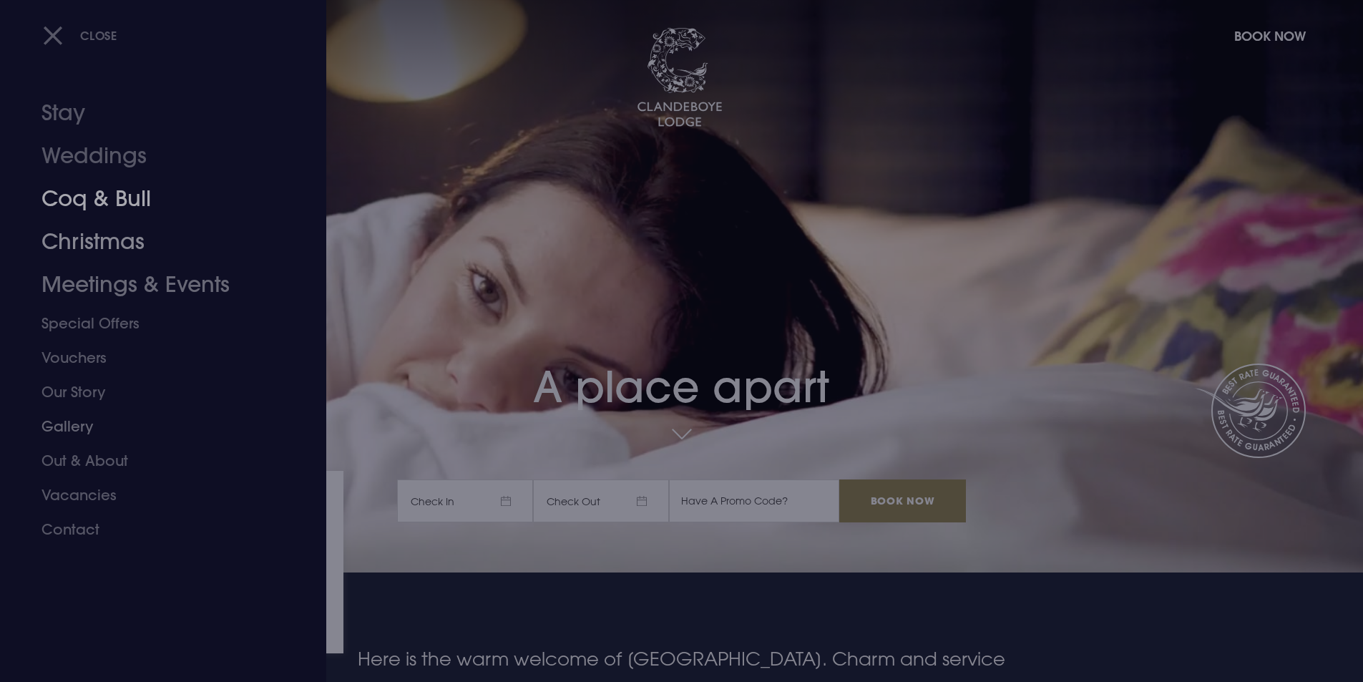 Image resolution: width=1363 pixels, height=682 pixels. Describe the element at coordinates (155, 392) in the screenshot. I see `a: Our Story` at that location.